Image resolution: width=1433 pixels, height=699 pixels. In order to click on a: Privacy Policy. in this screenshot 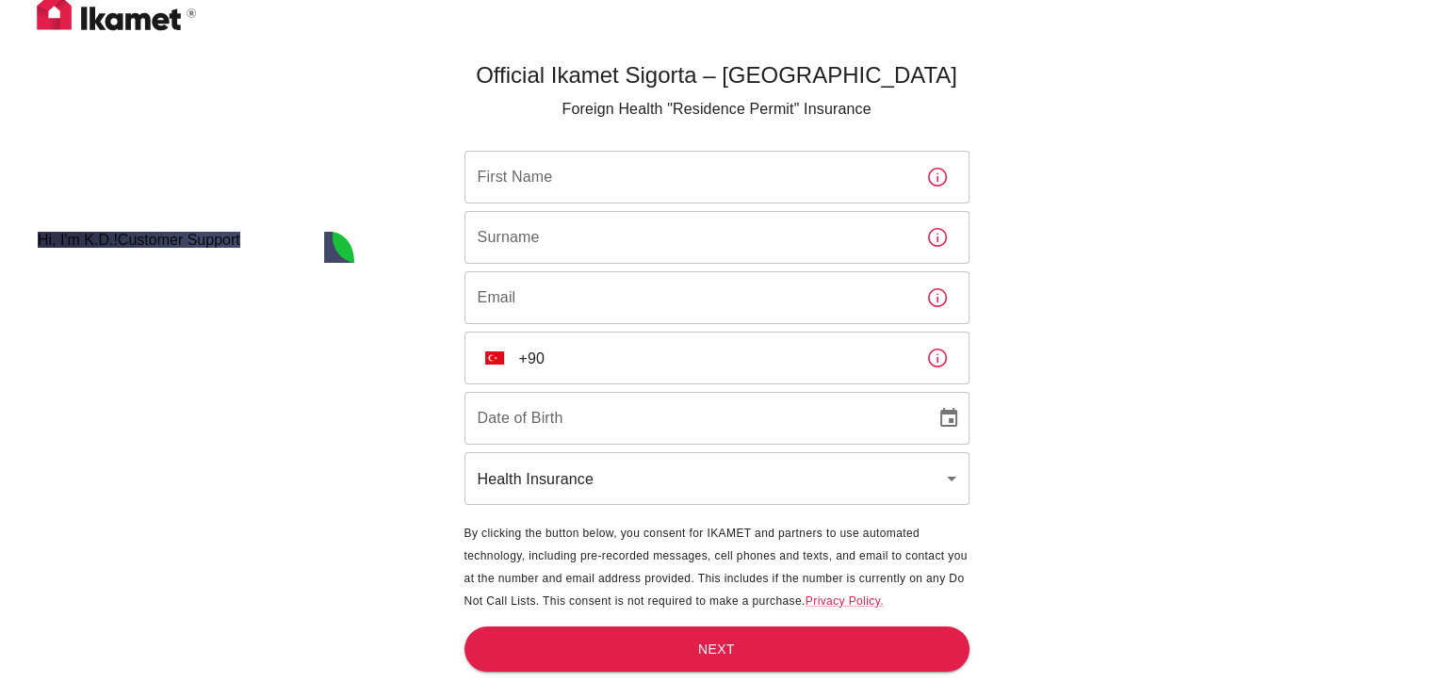, I will do `click(844, 601)`.